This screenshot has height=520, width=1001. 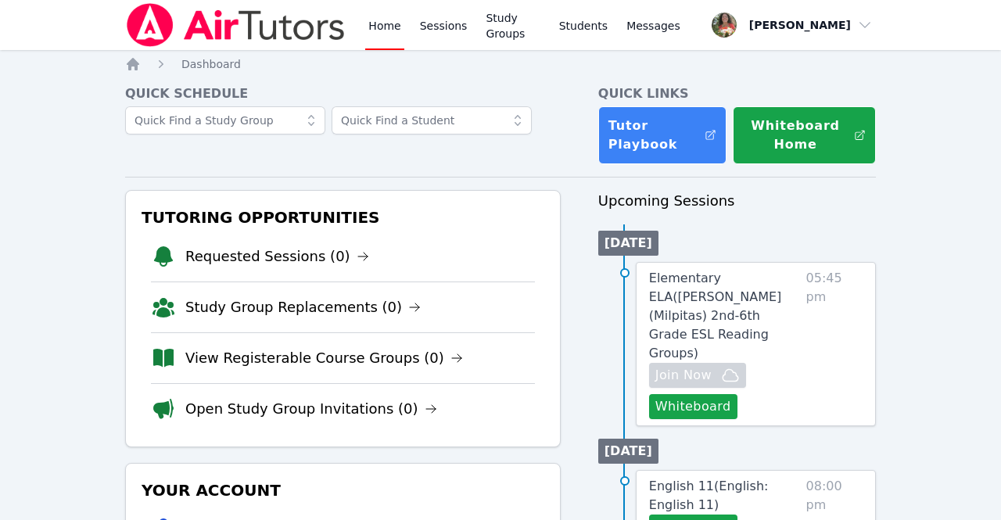 What do you see at coordinates (303, 307) in the screenshot?
I see `a: Study Group Replacements (0)` at bounding box center [303, 307].